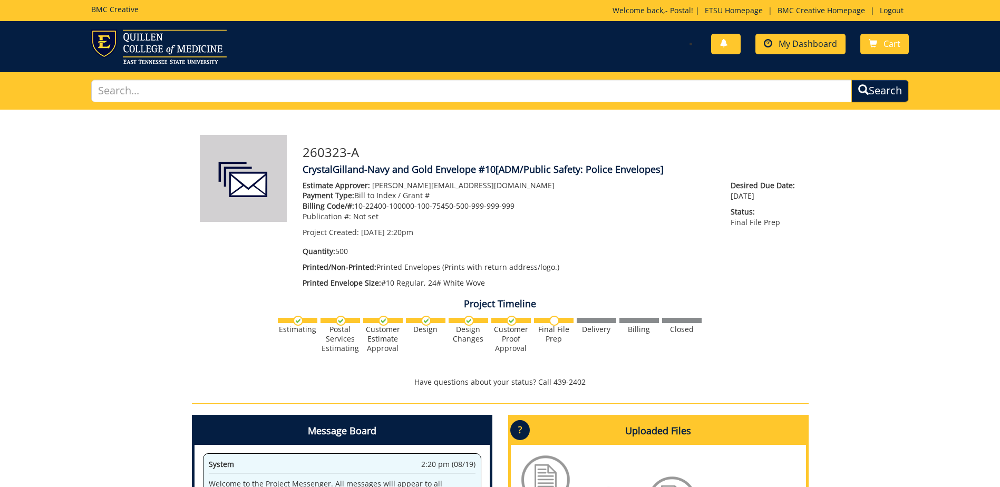  What do you see at coordinates (766, 186) in the screenshot?
I see `span: Desired Due Date:` at bounding box center [766, 186].